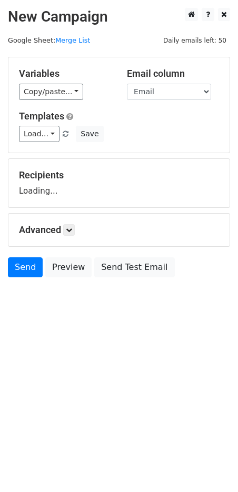  I want to click on h5: Variables, so click(65, 74).